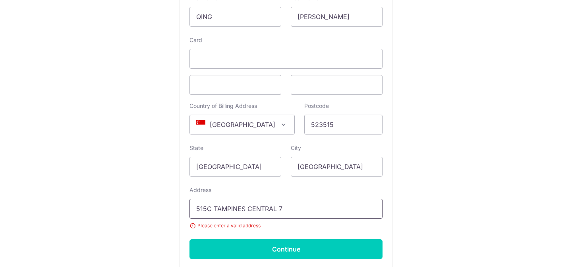 This screenshot has width=572, height=267. What do you see at coordinates (200, 190) in the screenshot?
I see `label: Address` at bounding box center [200, 190].